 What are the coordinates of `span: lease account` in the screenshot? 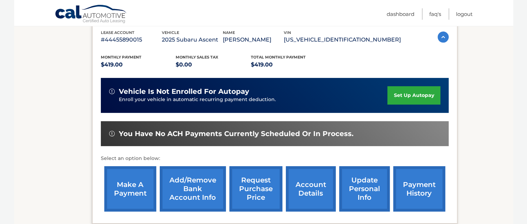 It's located at (118, 33).